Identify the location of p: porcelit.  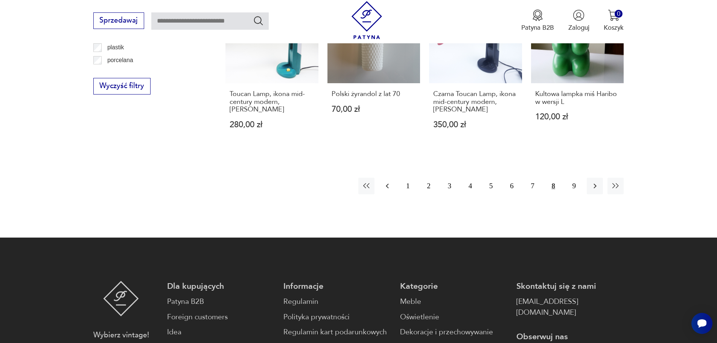
(117, 73).